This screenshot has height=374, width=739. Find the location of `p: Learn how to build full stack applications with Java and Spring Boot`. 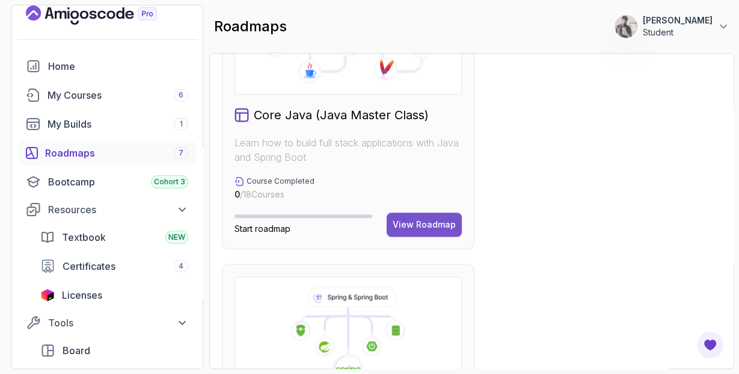

p: Learn how to build full stack applications with Java and Spring Boot is located at coordinates (348, 150).